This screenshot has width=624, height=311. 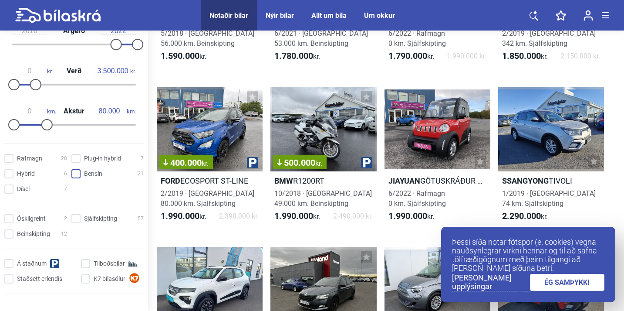 What do you see at coordinates (353, 216) in the screenshot?
I see `span: 2.490.000 kr.` at bounding box center [353, 216].